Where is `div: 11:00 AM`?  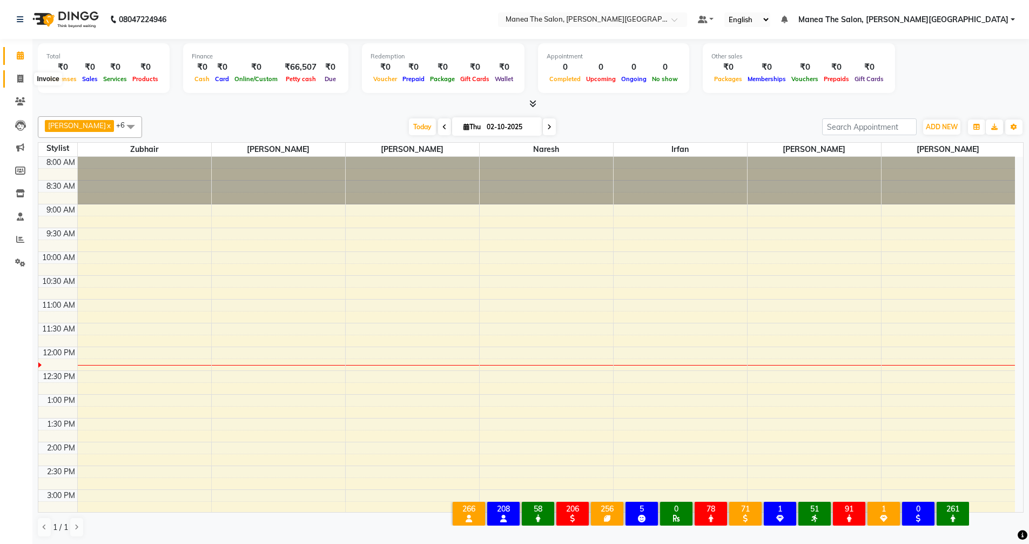
div: 11:00 AM is located at coordinates (58, 305).